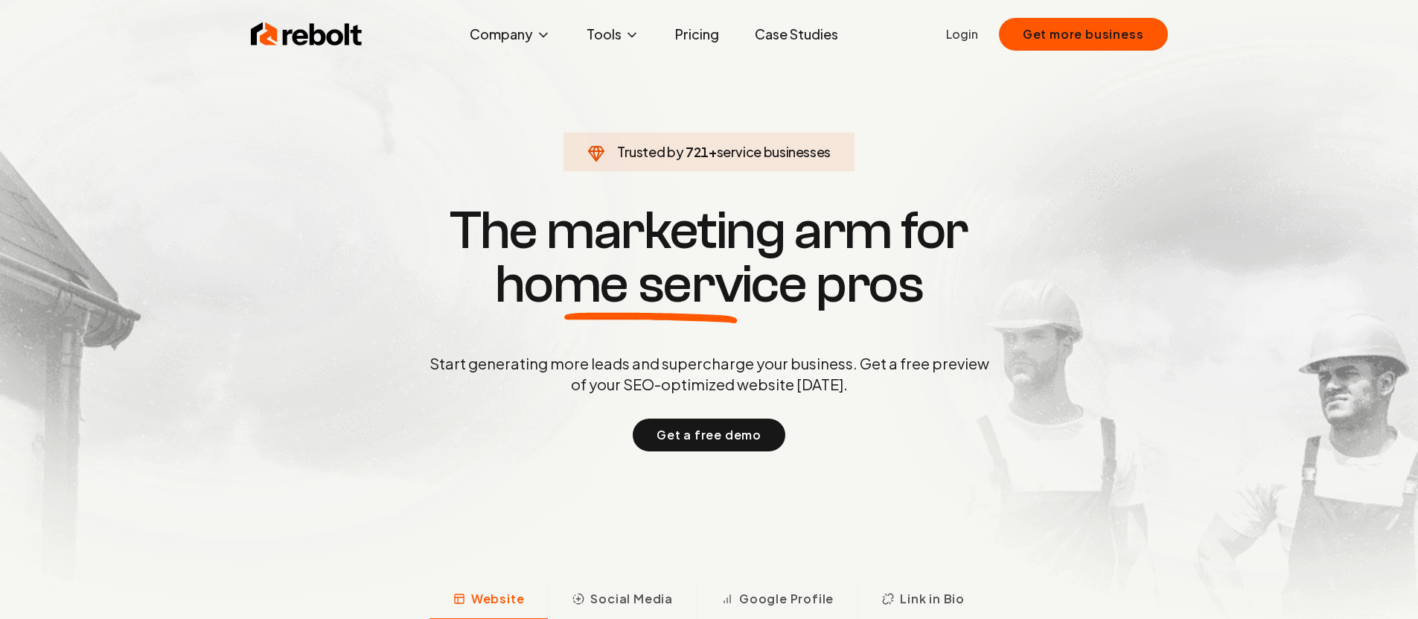 This screenshot has height=619, width=1418. What do you see at coordinates (650, 151) in the screenshot?
I see `span: Trusted by` at bounding box center [650, 151].